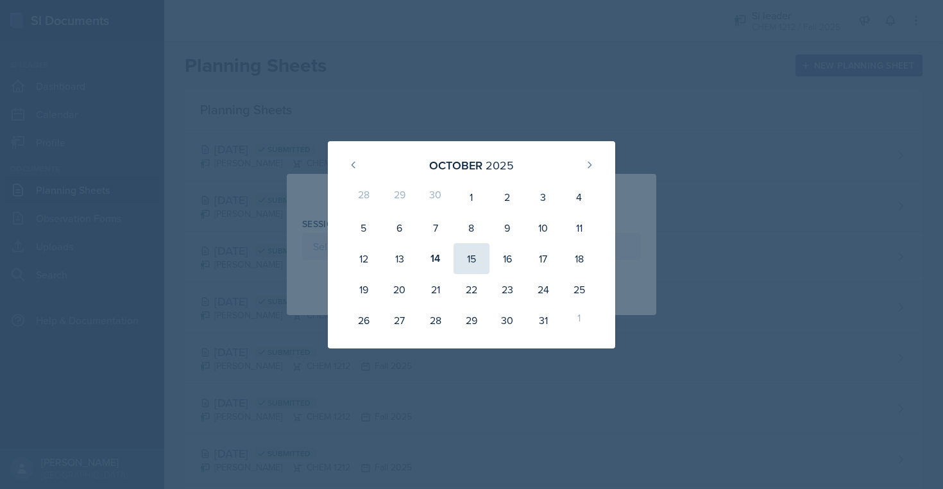 The image size is (943, 489). What do you see at coordinates (400, 259) in the screenshot?
I see `div: 13` at bounding box center [400, 259].